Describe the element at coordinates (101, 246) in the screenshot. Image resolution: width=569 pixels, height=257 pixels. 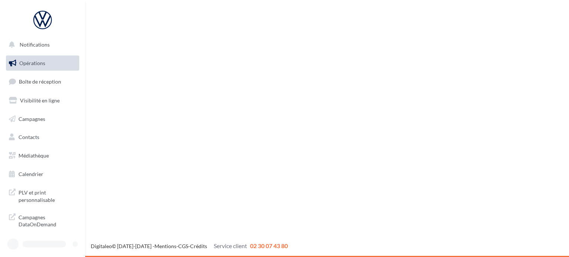
I see `a: Digitaleo` at that location.